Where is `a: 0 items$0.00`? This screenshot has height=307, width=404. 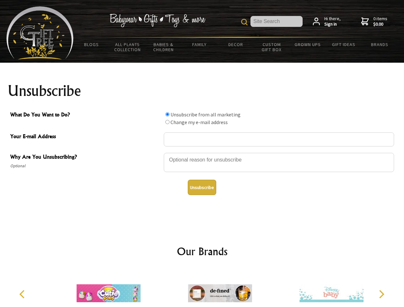 a: 0 items$0.00 is located at coordinates (374, 21).